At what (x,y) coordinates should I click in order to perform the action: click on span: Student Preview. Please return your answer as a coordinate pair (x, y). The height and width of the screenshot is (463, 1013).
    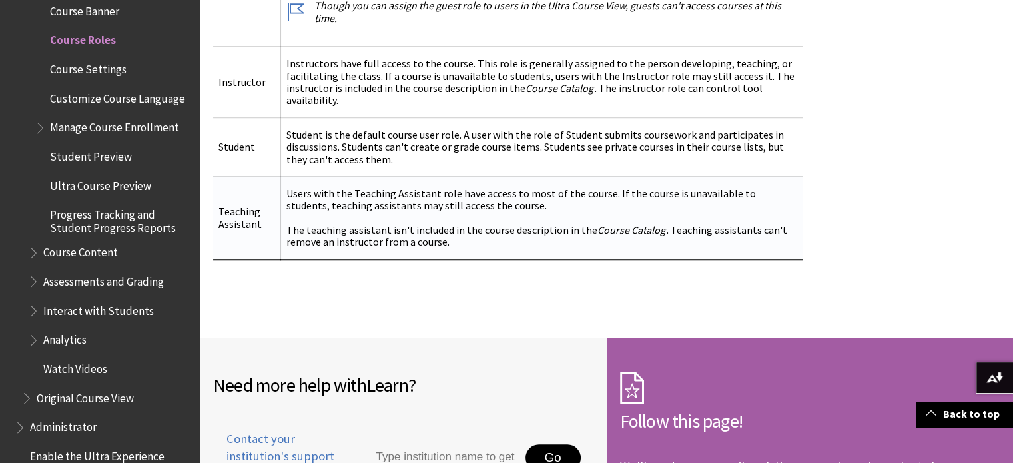
    Looking at the image, I should click on (91, 154).